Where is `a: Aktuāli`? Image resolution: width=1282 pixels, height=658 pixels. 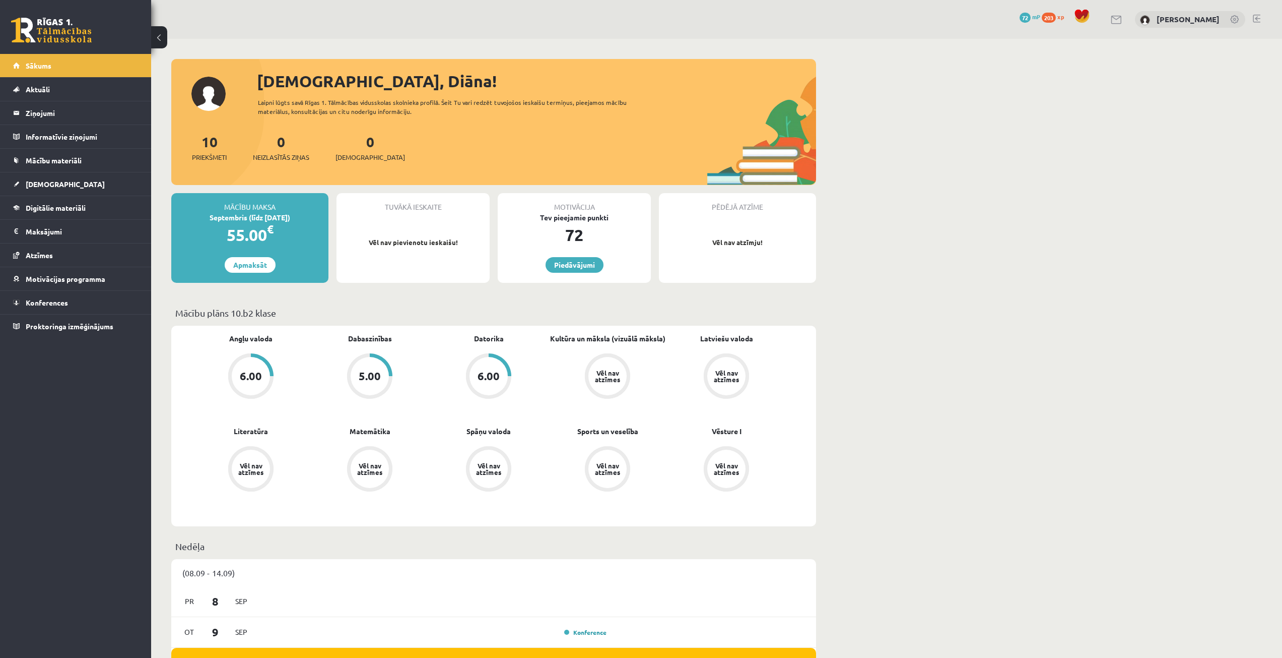 a: Aktuāli is located at coordinates (76, 89).